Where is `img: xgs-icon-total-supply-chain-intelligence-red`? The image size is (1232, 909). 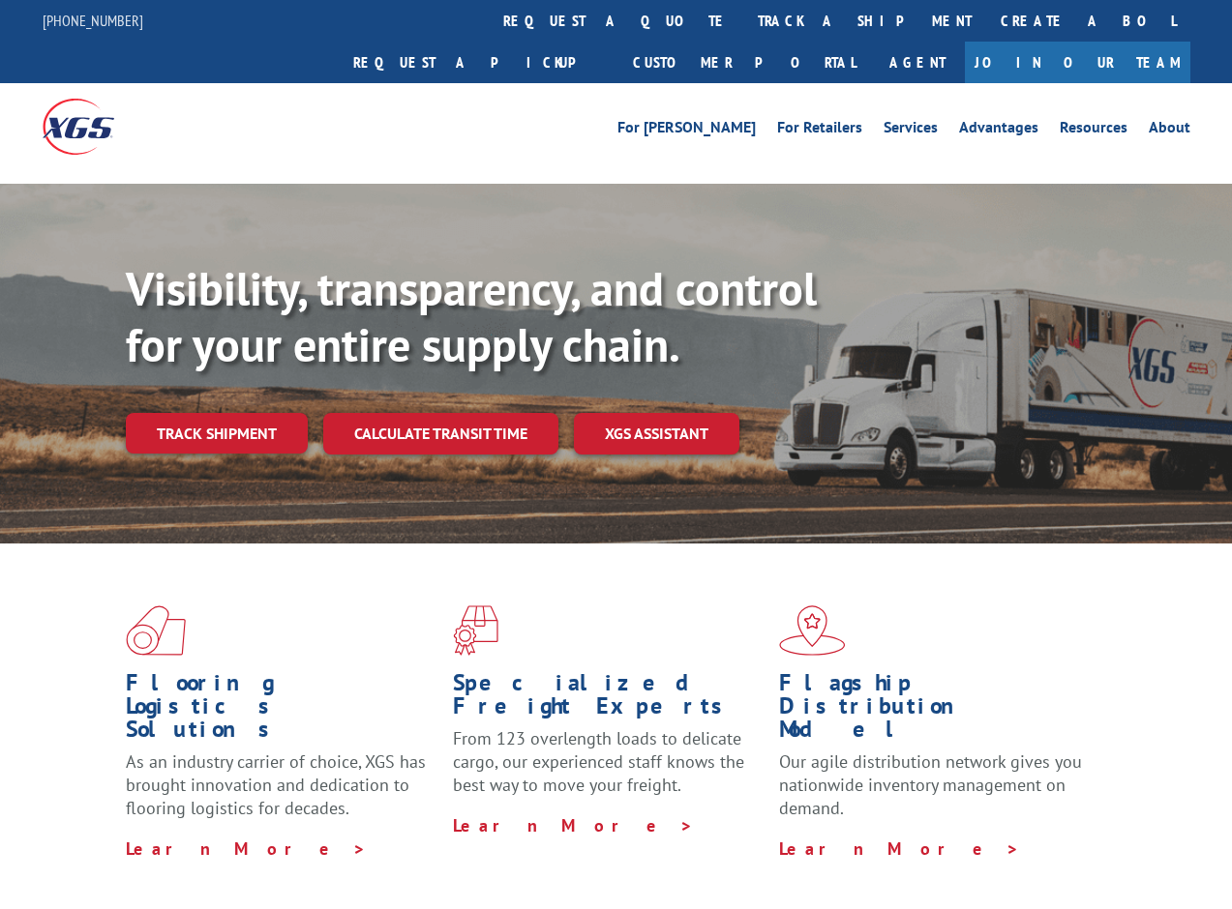 img: xgs-icon-total-supply-chain-intelligence-red is located at coordinates (156, 631).